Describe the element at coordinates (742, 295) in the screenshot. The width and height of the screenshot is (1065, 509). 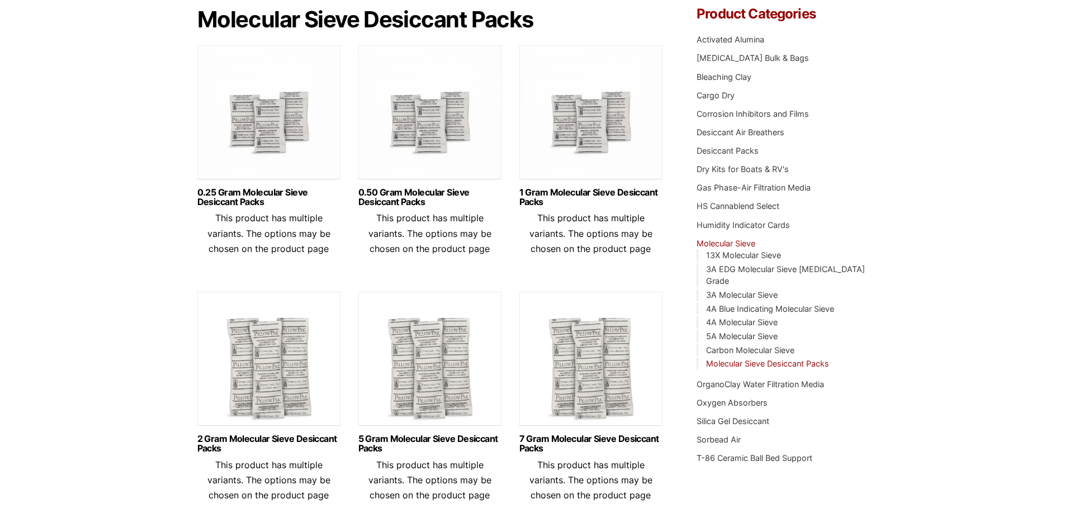
I see `a: 3A Molecular Sieve` at that location.